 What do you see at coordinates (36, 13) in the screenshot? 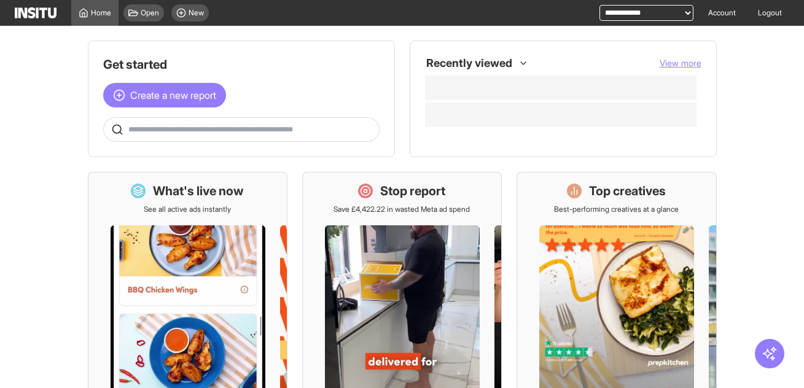
I see `img: Logo` at bounding box center [36, 13].